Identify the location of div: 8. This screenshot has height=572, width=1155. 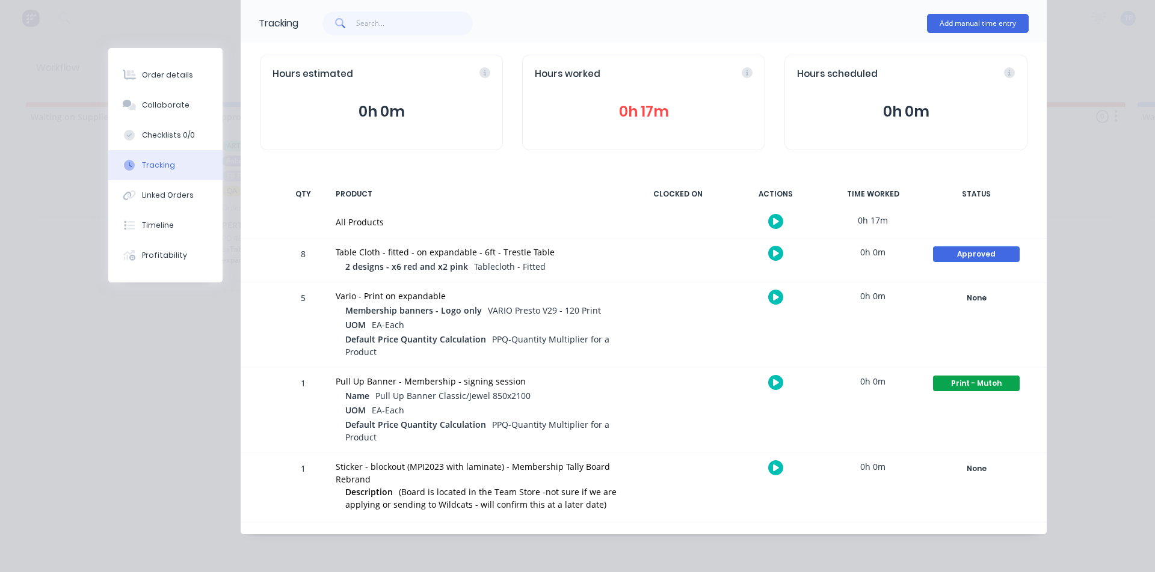
(303, 261).